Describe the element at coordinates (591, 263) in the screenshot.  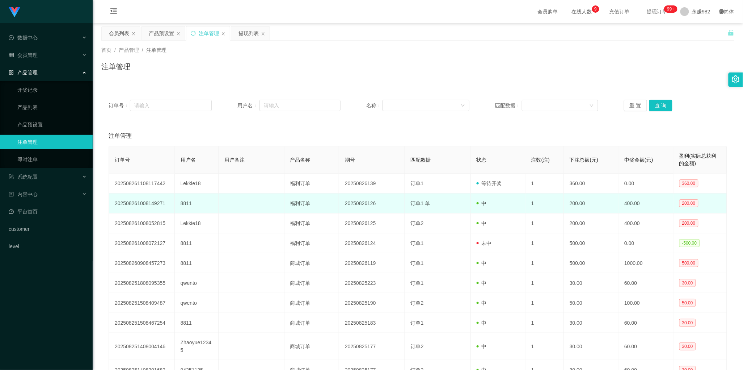
I see `td: 500.00` at that location.